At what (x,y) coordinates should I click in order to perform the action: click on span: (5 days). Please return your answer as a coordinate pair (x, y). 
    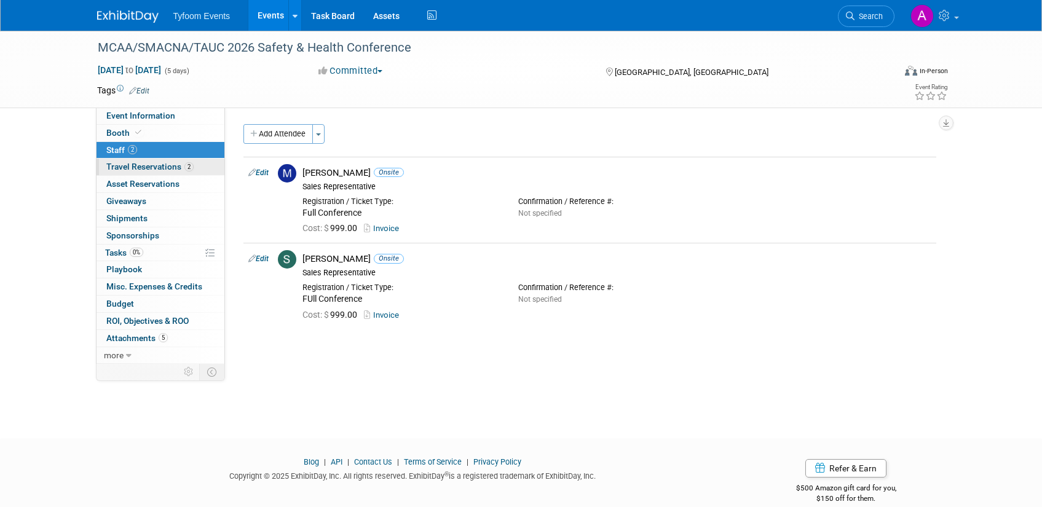
    Looking at the image, I should click on (176, 71).